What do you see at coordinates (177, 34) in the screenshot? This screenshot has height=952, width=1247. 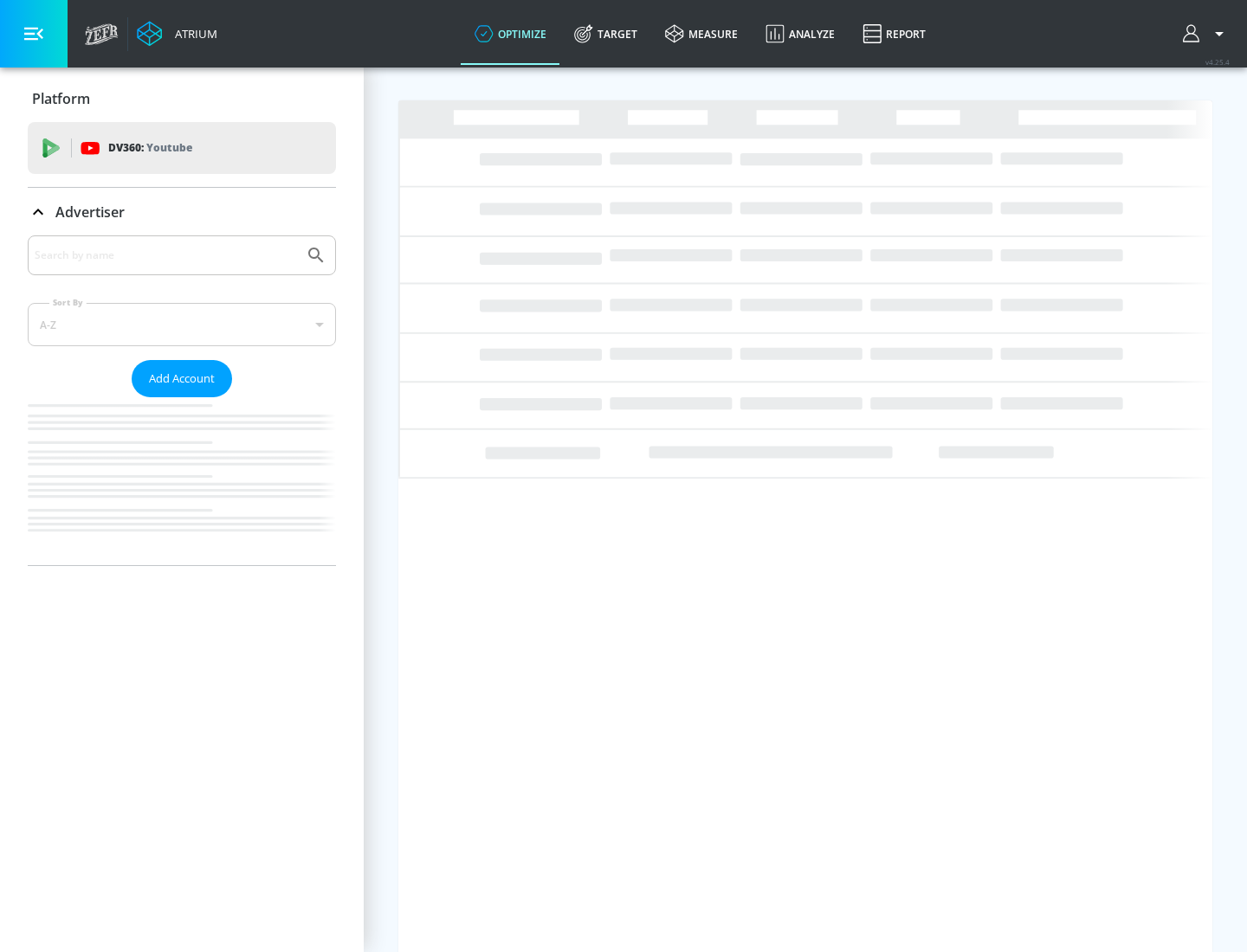 I see `a: Atrium` at bounding box center [177, 34].